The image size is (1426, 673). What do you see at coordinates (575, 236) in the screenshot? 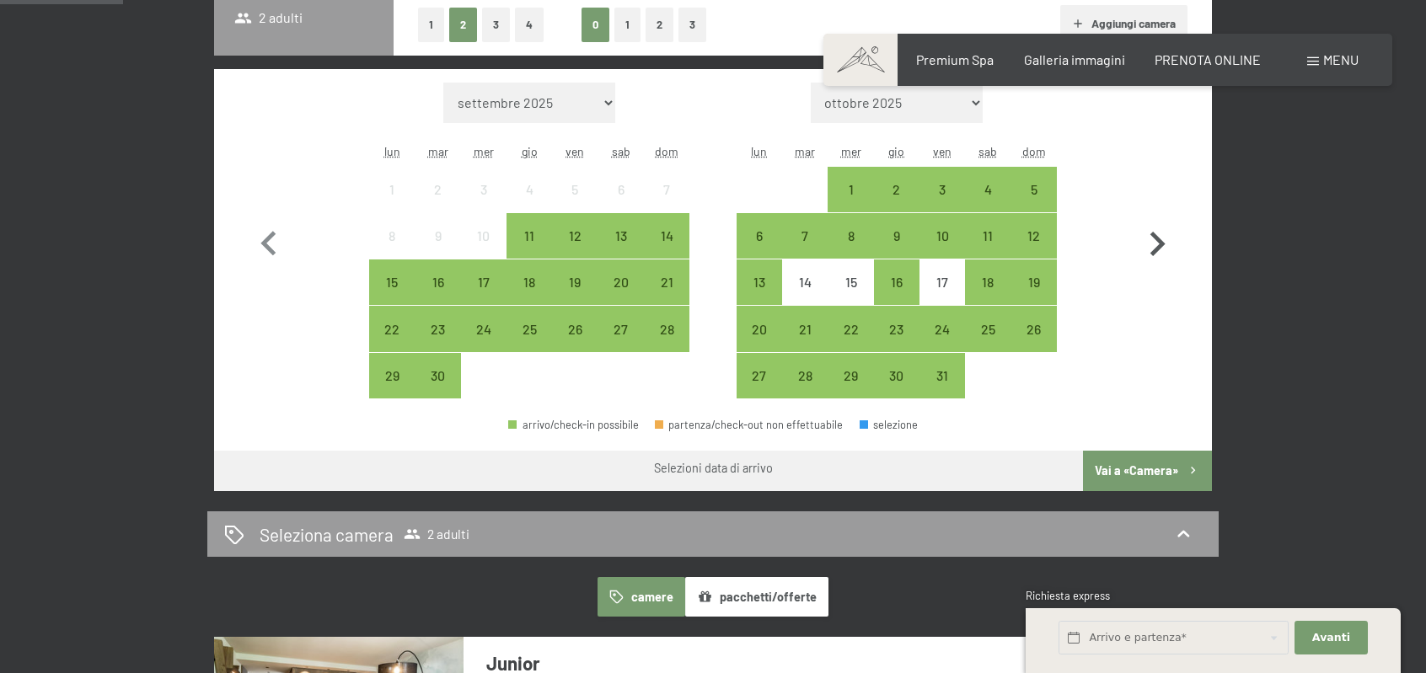
I see `div: Fri Sep 12 2025` at bounding box center [575, 236].